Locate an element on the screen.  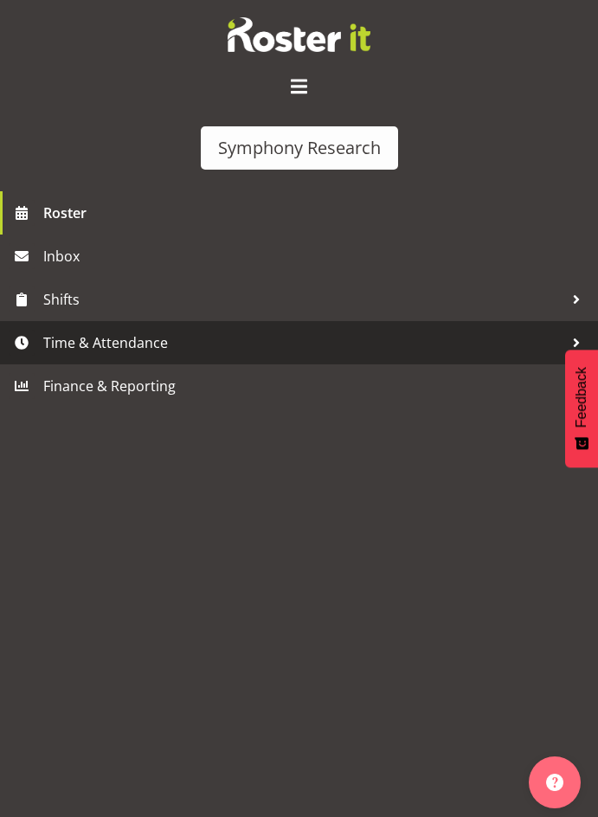
span: Inbox is located at coordinates (316, 256).